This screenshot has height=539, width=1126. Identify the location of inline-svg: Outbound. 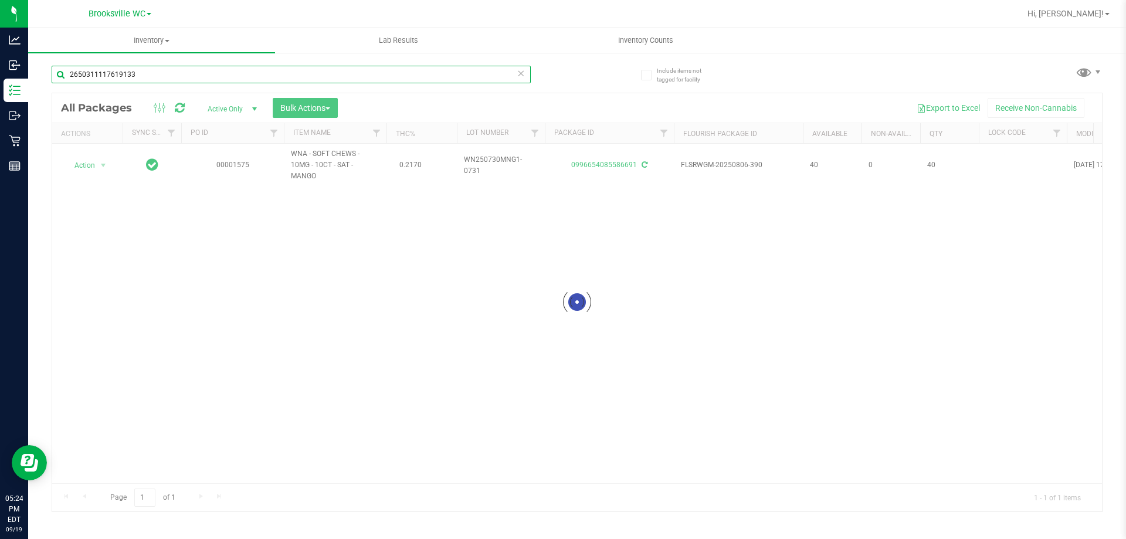
(15, 116).